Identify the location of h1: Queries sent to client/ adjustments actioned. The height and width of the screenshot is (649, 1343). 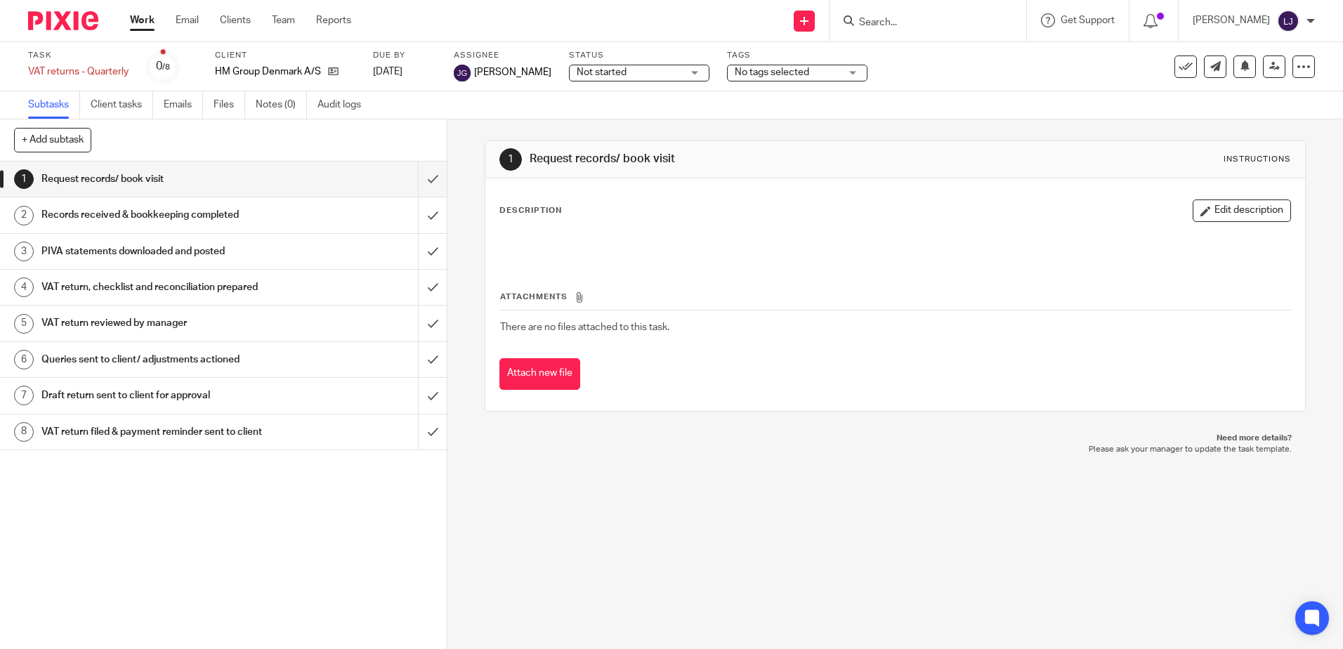
(162, 360).